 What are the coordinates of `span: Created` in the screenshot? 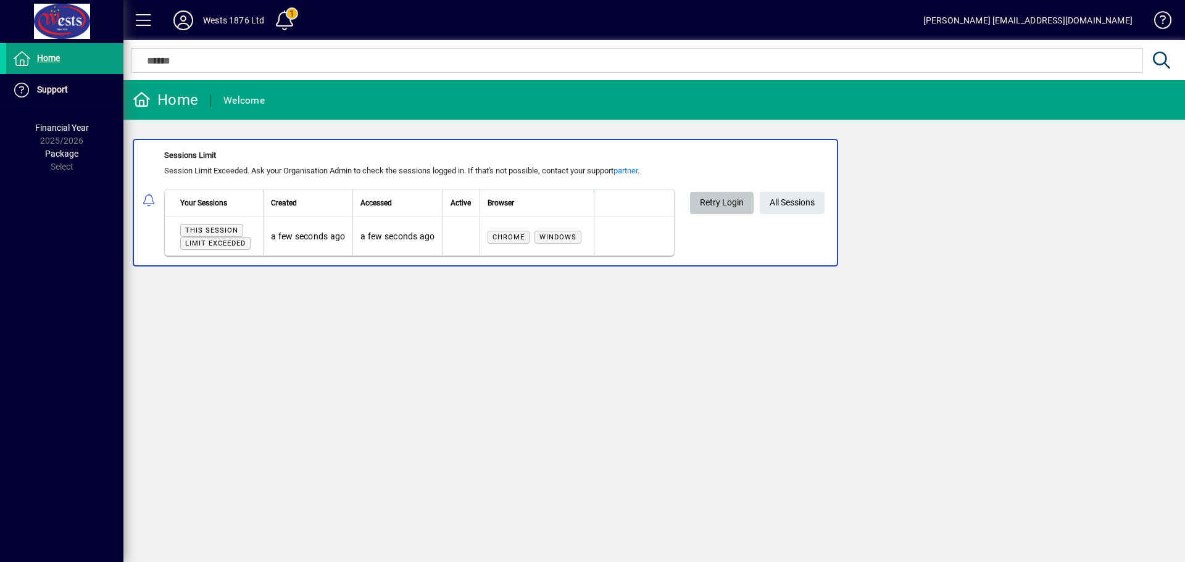 It's located at (284, 203).